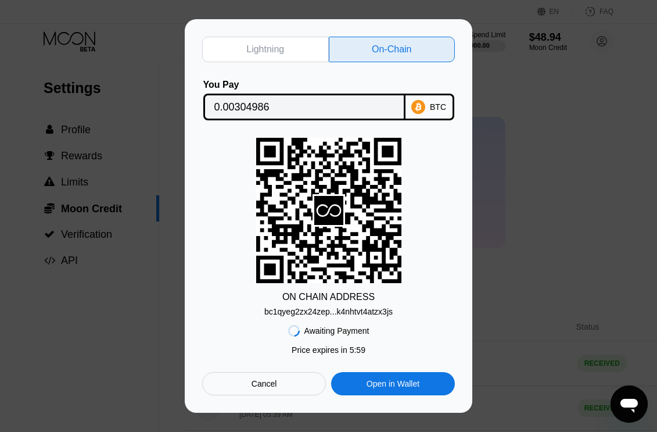 This screenshot has width=657, height=432. I want to click on div: BTC, so click(438, 107).